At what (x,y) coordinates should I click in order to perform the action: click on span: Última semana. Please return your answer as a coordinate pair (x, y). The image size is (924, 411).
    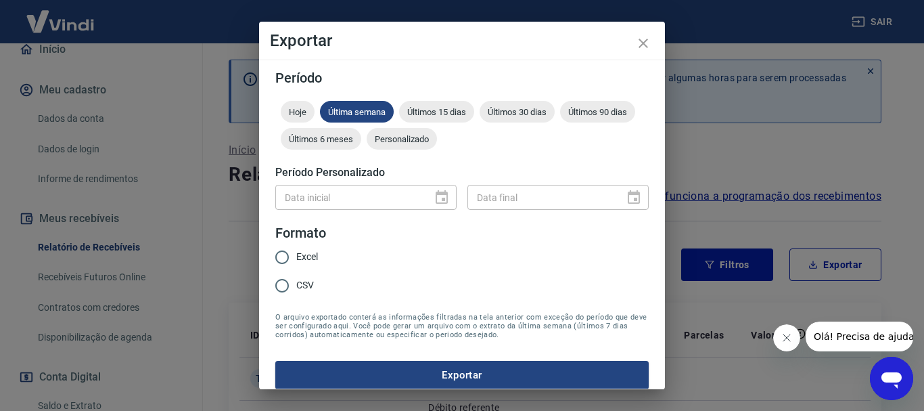
    Looking at the image, I should click on (356, 112).